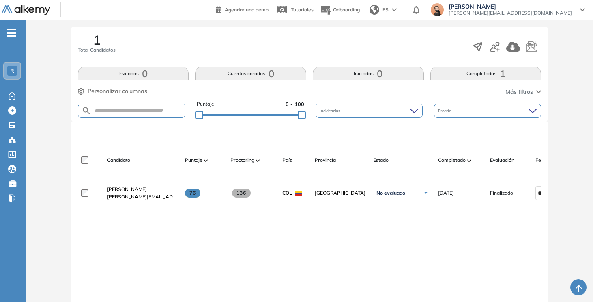  What do you see at coordinates (97, 40) in the screenshot?
I see `span: 1` at bounding box center [97, 40].